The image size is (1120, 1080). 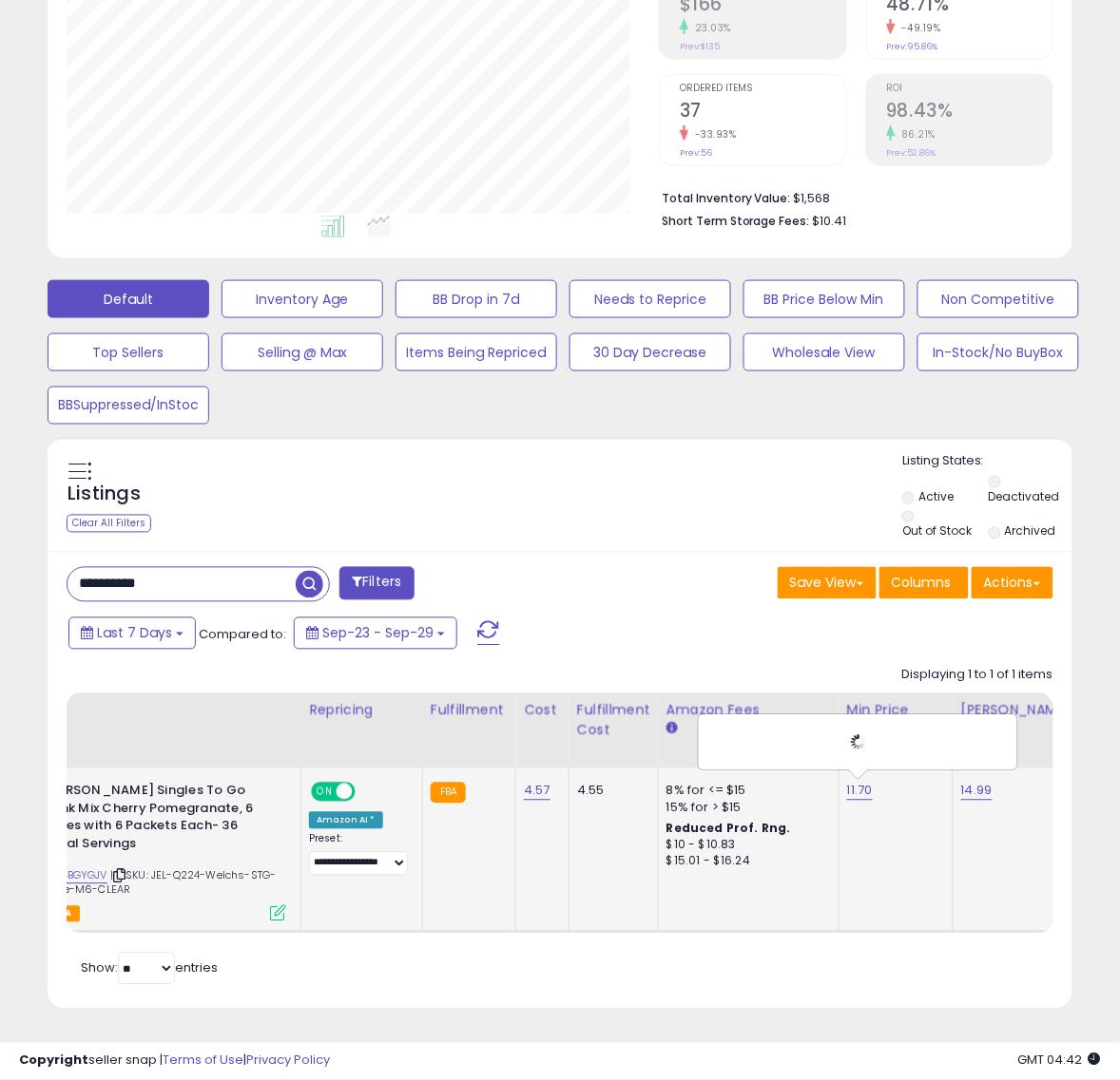 What do you see at coordinates (936, 532) in the screenshot?
I see `label: Out of Stock` at bounding box center [936, 532].